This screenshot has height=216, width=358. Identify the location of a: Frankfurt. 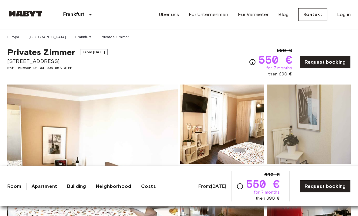
(83, 37).